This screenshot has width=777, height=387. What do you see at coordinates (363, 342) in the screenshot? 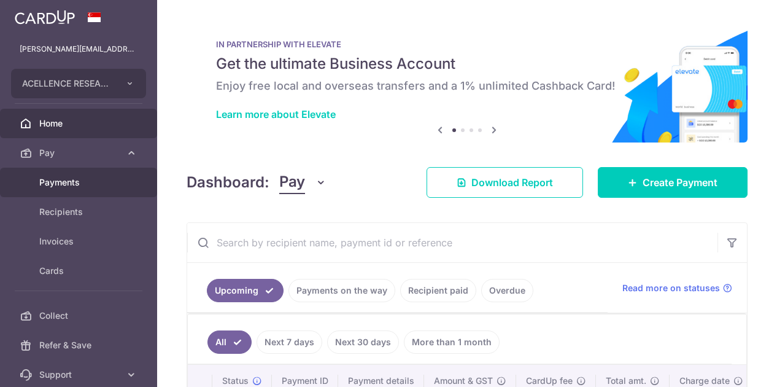
I see `a: Next 30 days` at bounding box center [363, 342].